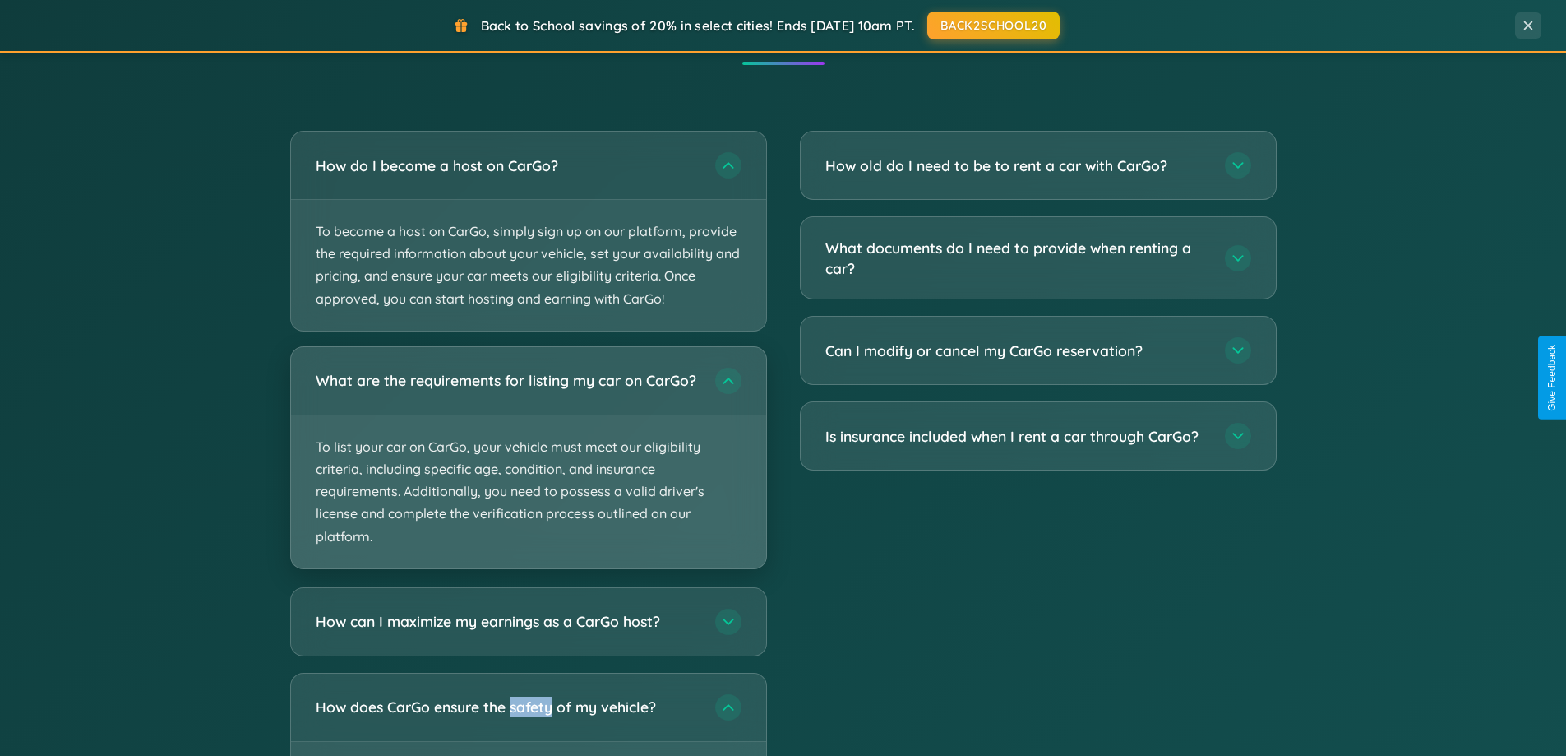 The height and width of the screenshot is (756, 1566). What do you see at coordinates (993, 25) in the screenshot?
I see `button: BACK2SCHOOL20` at bounding box center [993, 25].